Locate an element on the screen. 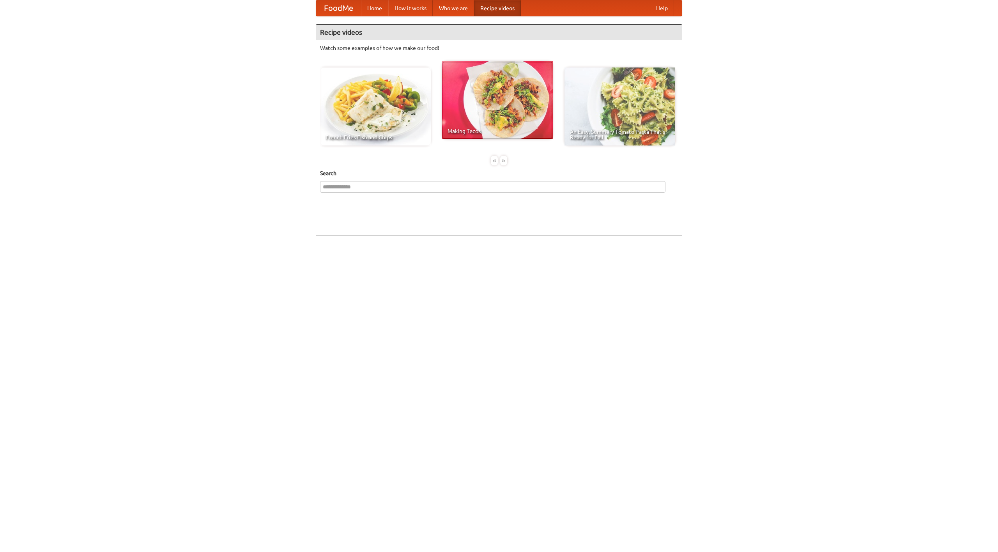 The height and width of the screenshot is (552, 998). p: Watch some examples of how we make our food! is located at coordinates (499, 48).